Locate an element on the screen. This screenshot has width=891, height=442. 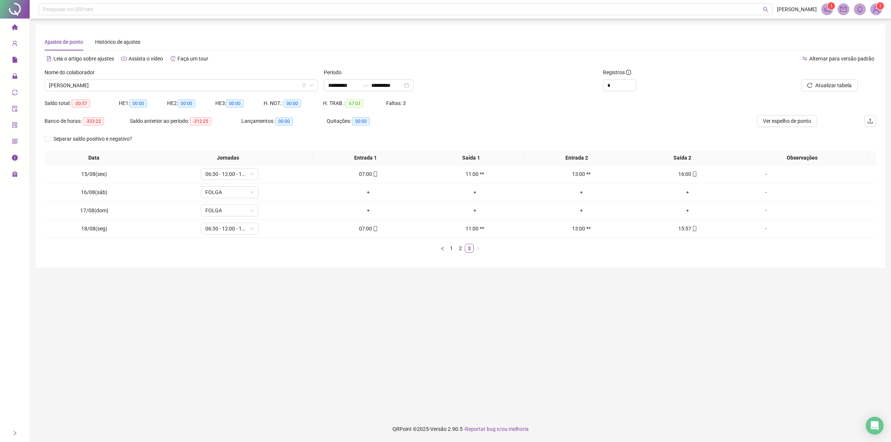
span: Observações is located at coordinates (802, 158).